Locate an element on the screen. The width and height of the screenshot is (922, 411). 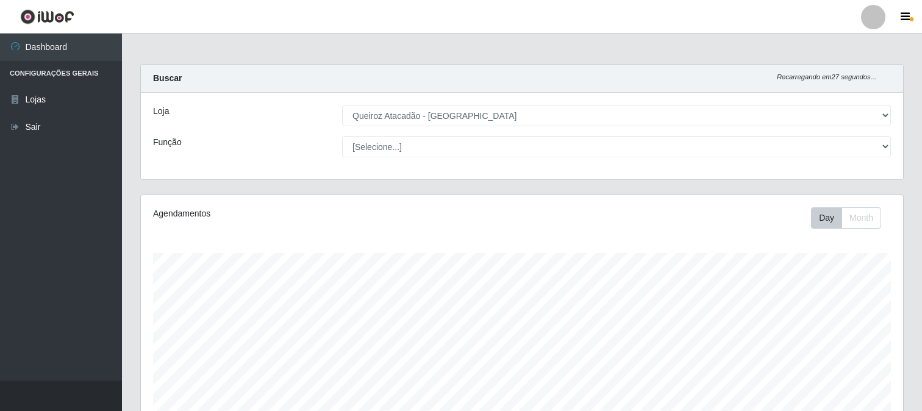
label: Loja is located at coordinates (161, 111).